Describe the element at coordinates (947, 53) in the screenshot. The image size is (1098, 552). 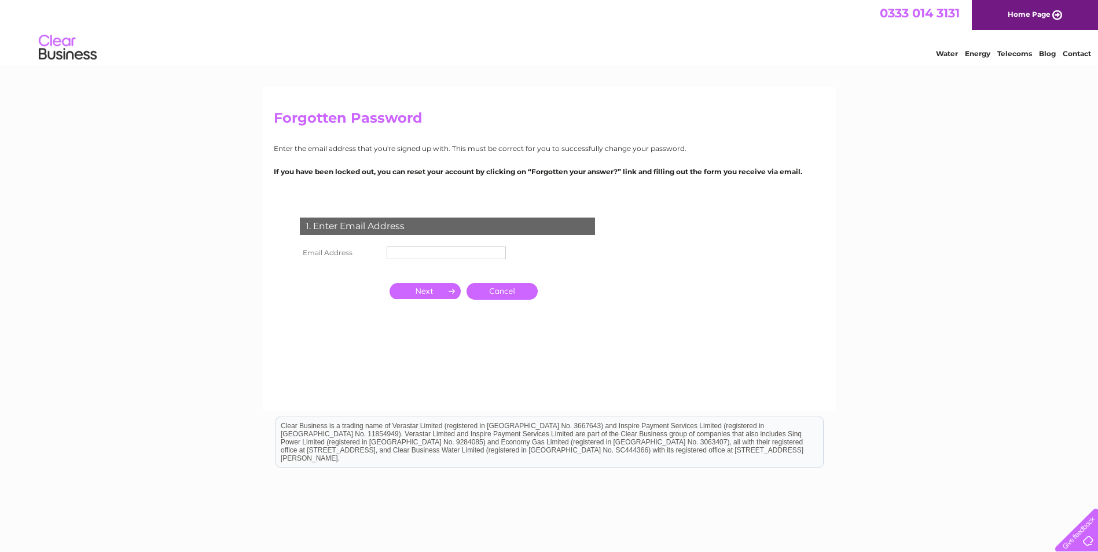
I see `a: Water` at that location.